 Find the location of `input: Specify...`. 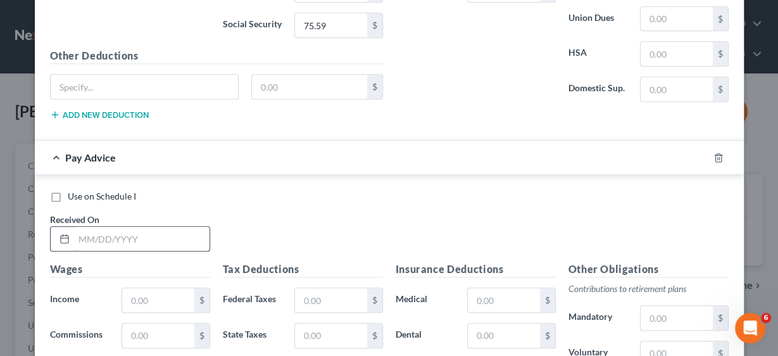

input: Specify... is located at coordinates (144, 87).